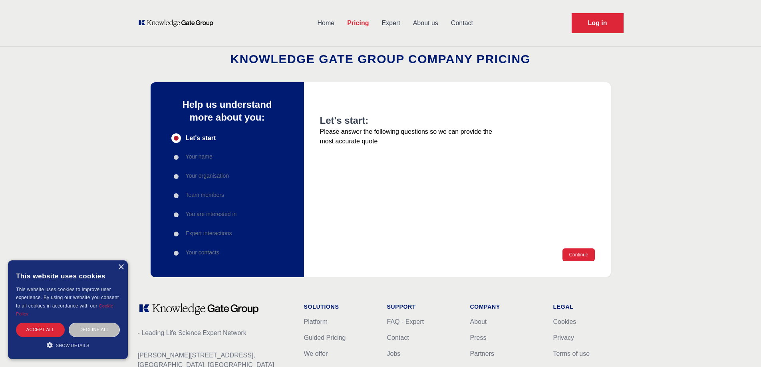  Describe the element at coordinates (65, 310) in the screenshot. I see `a: Cookie Policy` at that location.